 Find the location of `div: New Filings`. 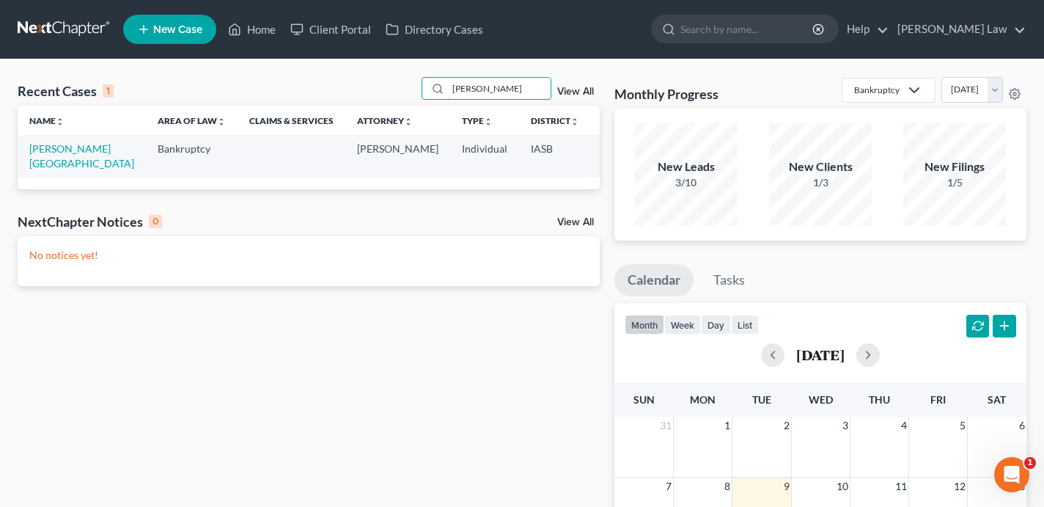

div: New Filings is located at coordinates (955, 166).